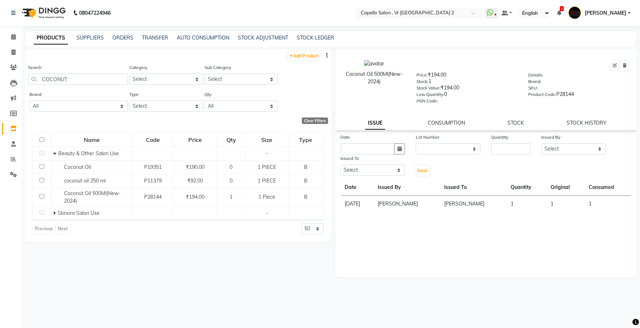 The height and width of the screenshot is (328, 640). Describe the element at coordinates (428, 137) in the screenshot. I see `label: Lot Number` at that location.